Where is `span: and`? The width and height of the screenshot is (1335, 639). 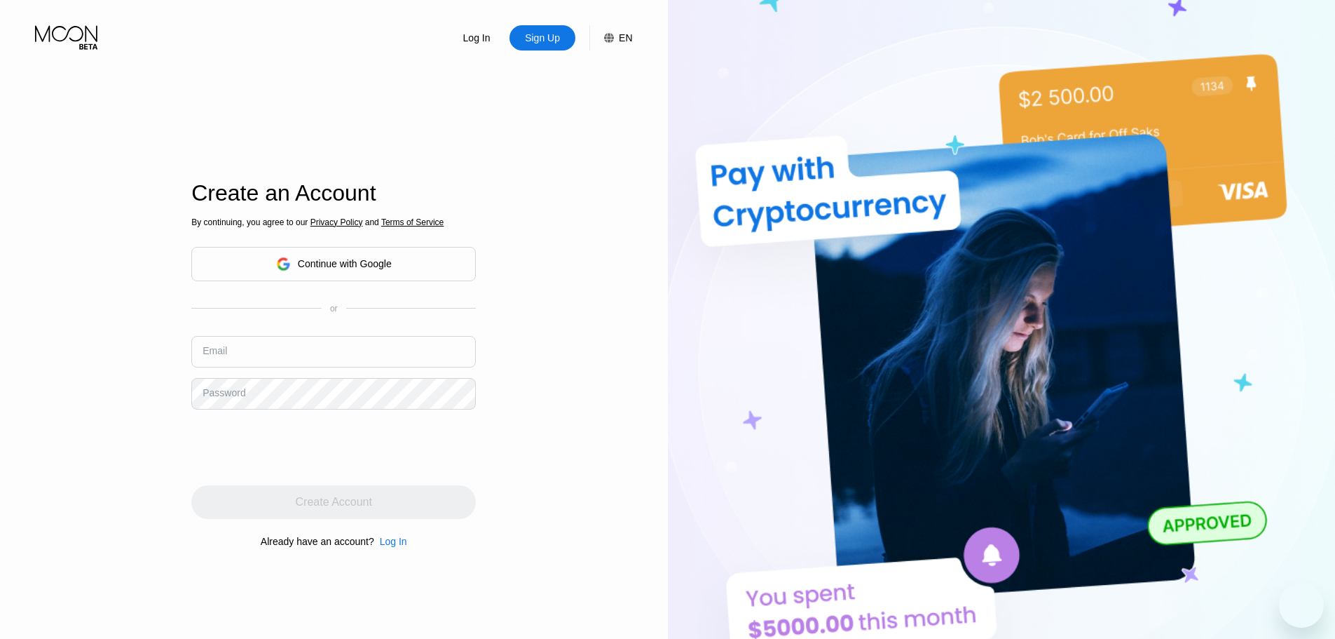 span: and is located at coordinates (371, 222).